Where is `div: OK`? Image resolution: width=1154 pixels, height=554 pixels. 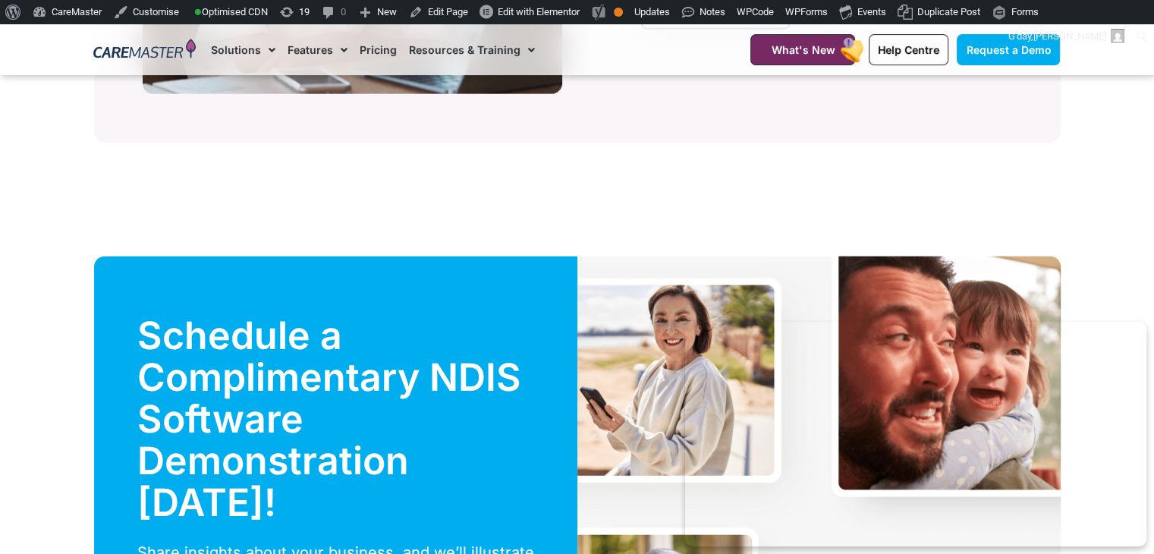 div: OK is located at coordinates (618, 12).